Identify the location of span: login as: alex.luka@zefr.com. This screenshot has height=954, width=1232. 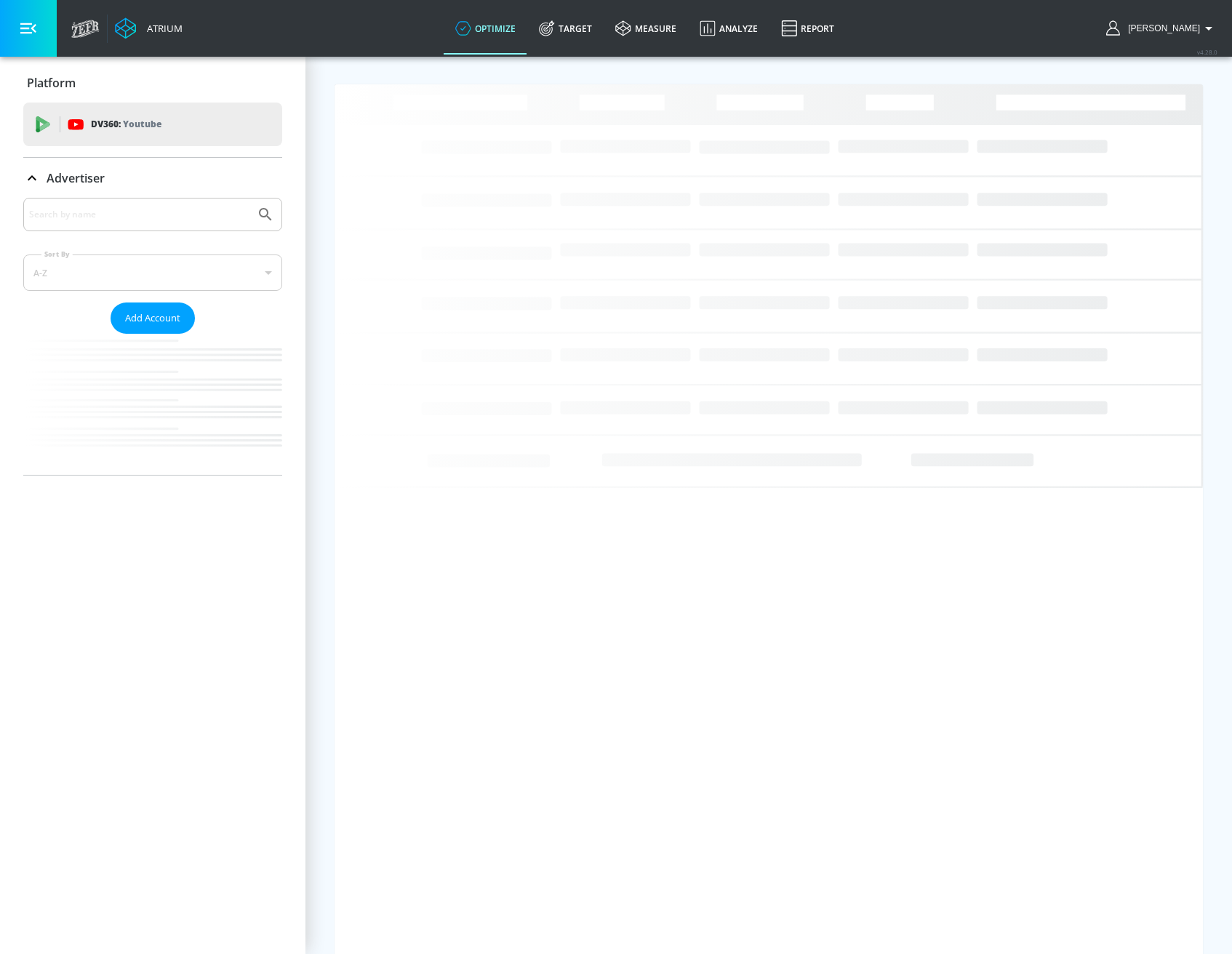
(1161, 29).